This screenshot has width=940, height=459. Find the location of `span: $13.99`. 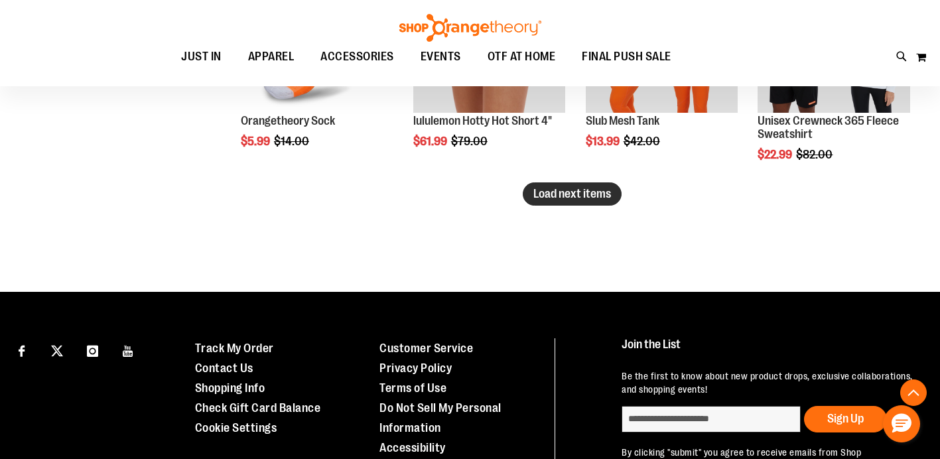

span: $13.99 is located at coordinates (604, 141).